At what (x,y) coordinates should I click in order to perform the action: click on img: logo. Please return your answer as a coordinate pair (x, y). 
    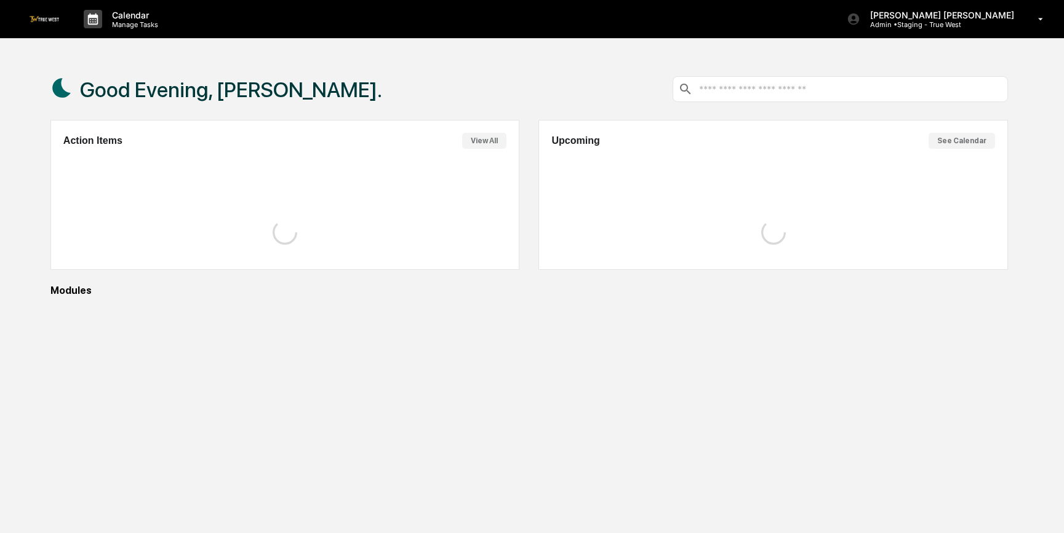
    Looking at the image, I should click on (44, 18).